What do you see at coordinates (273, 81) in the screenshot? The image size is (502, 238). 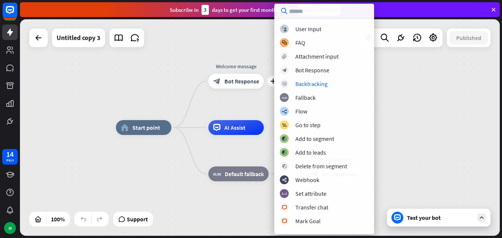 I see `i: plus` at bounding box center [273, 81].